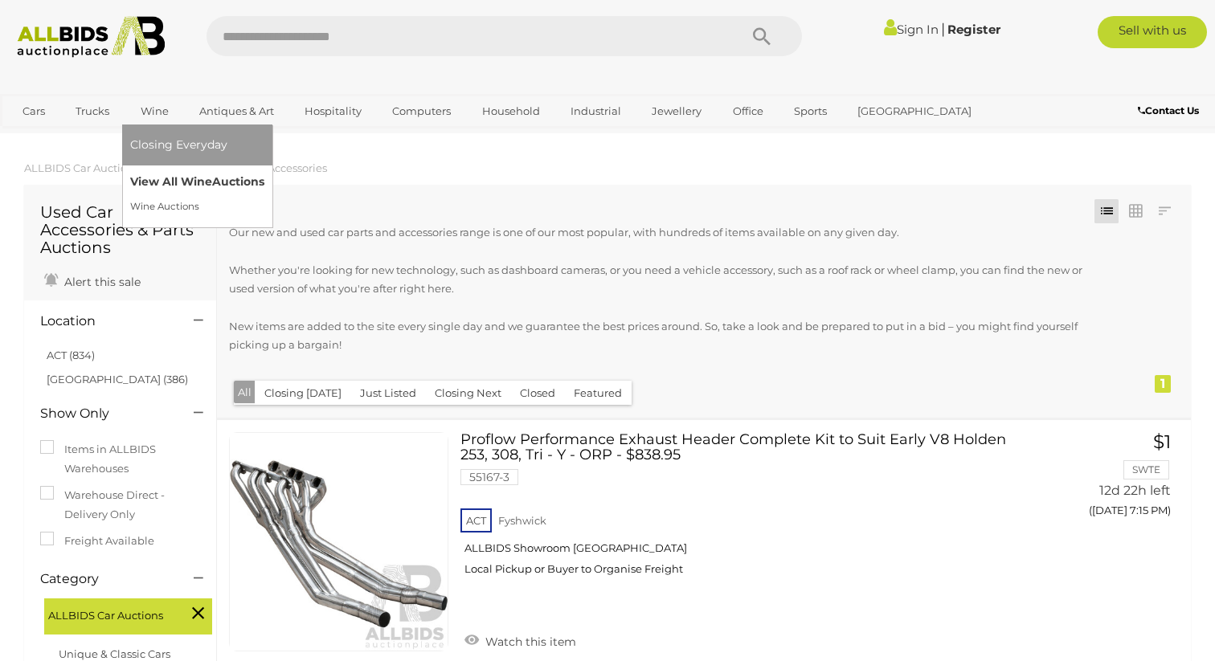 This screenshot has height=661, width=1215. I want to click on span: $1, so click(1162, 442).